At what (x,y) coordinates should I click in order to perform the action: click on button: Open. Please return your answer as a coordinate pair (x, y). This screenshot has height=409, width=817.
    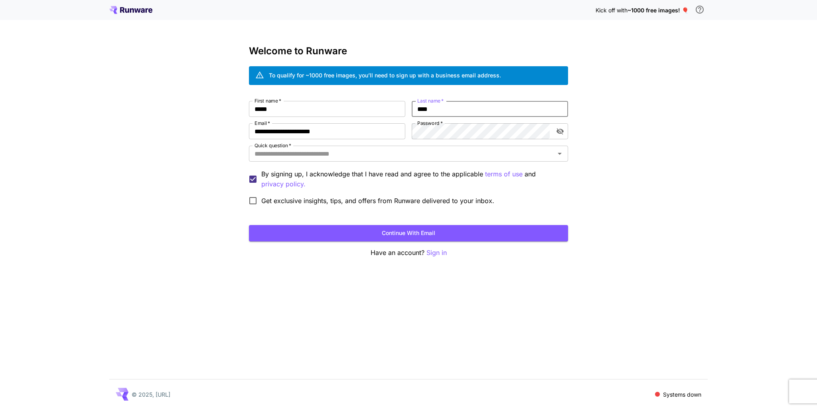
    Looking at the image, I should click on (560, 154).